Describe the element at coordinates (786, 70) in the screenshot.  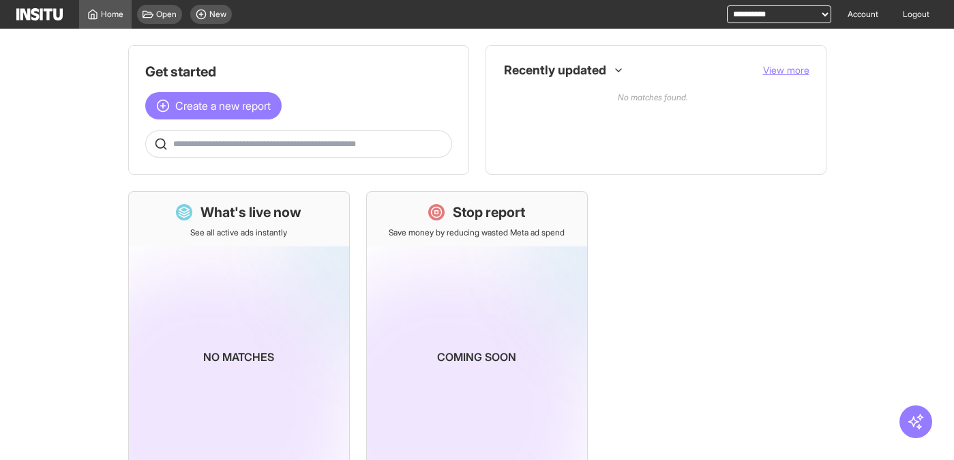
I see `span: View more` at that location.